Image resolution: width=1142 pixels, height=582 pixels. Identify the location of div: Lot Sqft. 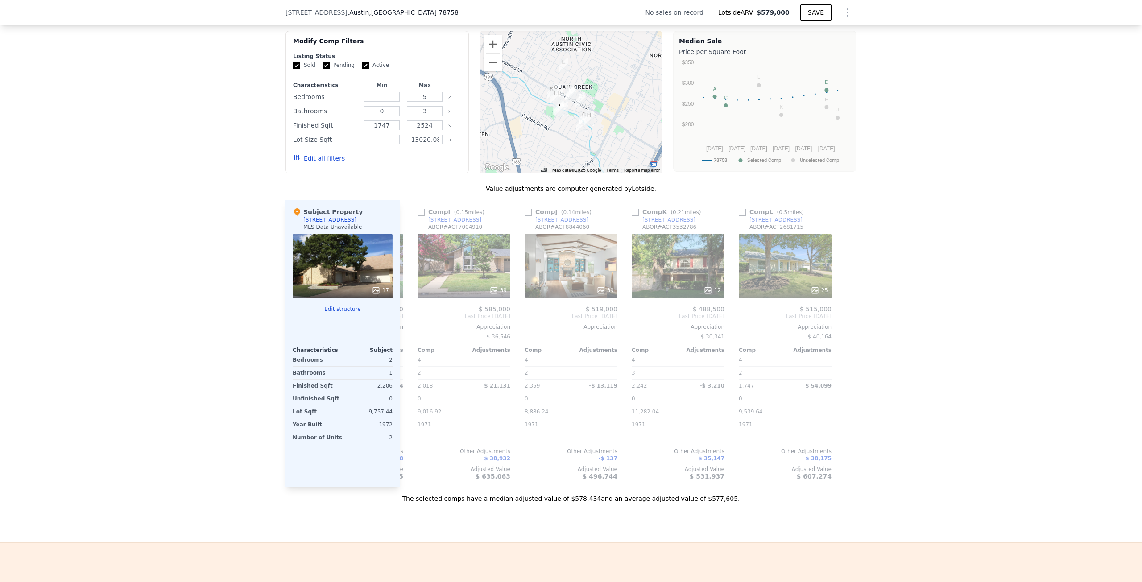
(317, 412).